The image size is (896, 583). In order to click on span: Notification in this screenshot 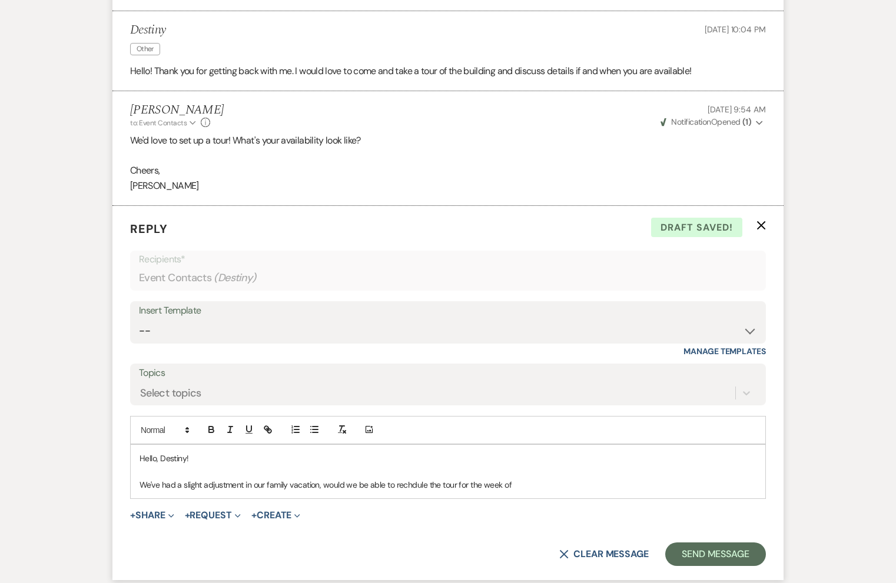, I will do `click(691, 122)`.